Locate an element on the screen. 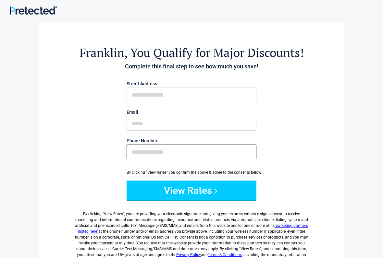 The image size is (383, 258). label: Street Address is located at coordinates (192, 84).